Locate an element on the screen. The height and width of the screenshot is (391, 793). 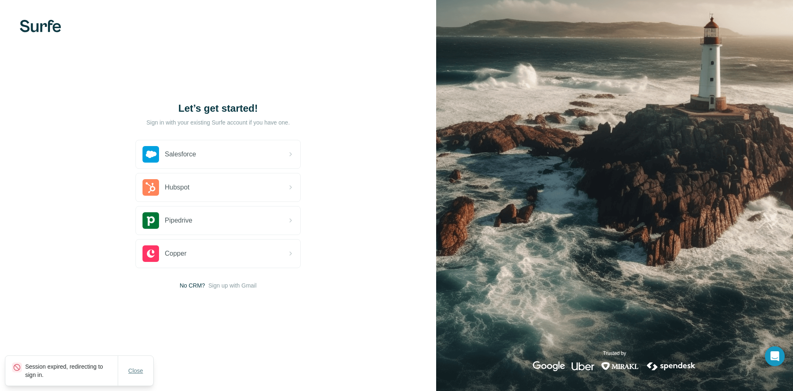
span: Copper is located at coordinates (176, 253).